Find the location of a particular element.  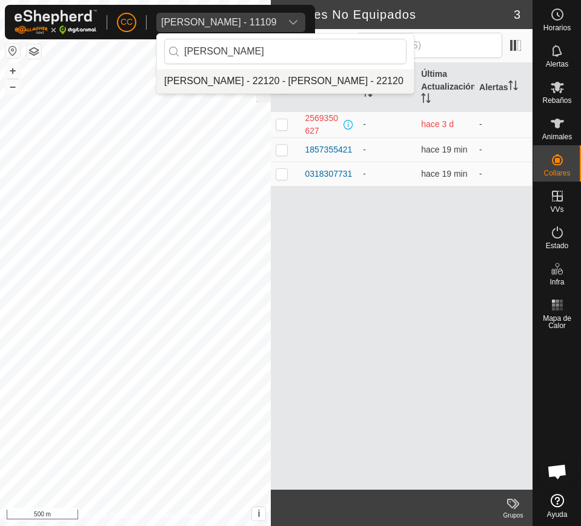

input: Buscar por región, país, empresa o propiedad is located at coordinates (285, 51).